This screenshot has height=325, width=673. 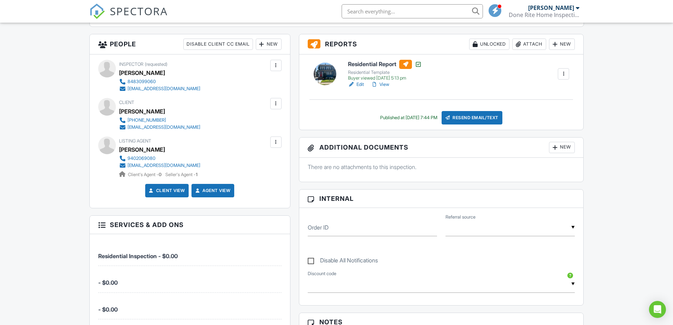 What do you see at coordinates (529, 44) in the screenshot?
I see `div: Attach` at bounding box center [529, 44].